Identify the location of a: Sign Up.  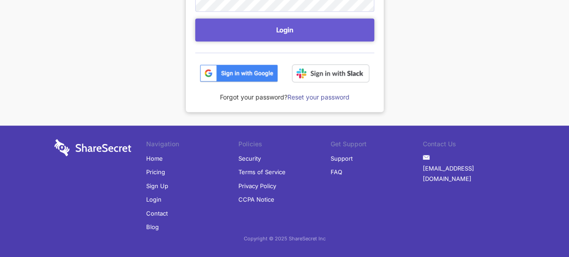
(157, 186).